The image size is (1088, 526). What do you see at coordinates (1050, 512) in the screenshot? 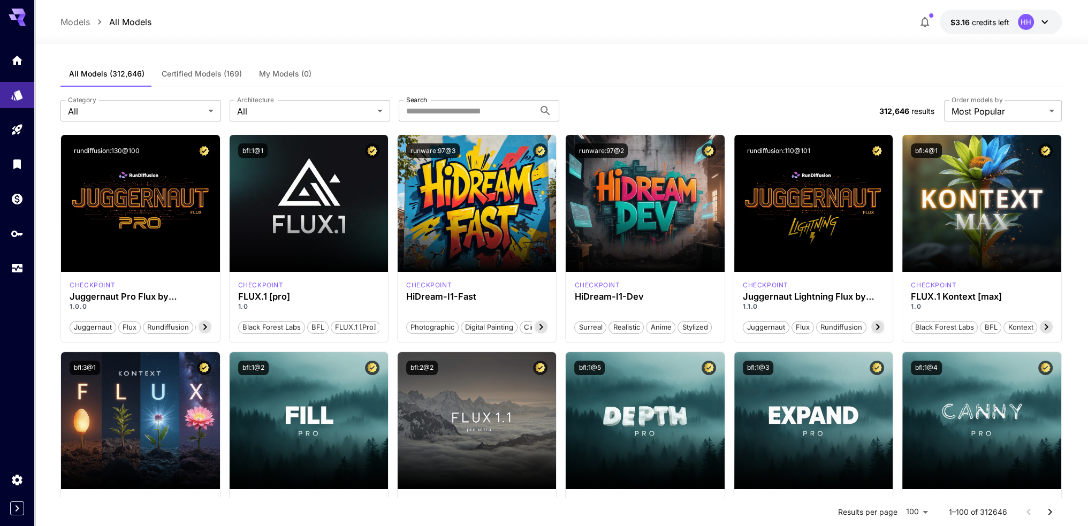
I see `button: Go to next page` at bounding box center [1050, 512].